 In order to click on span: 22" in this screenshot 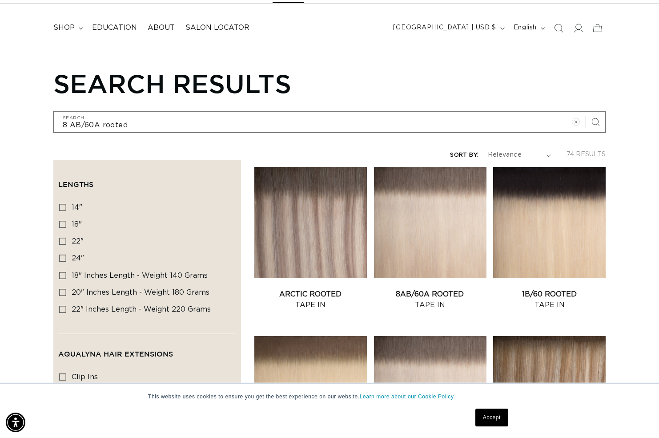, I will do `click(77, 241)`.